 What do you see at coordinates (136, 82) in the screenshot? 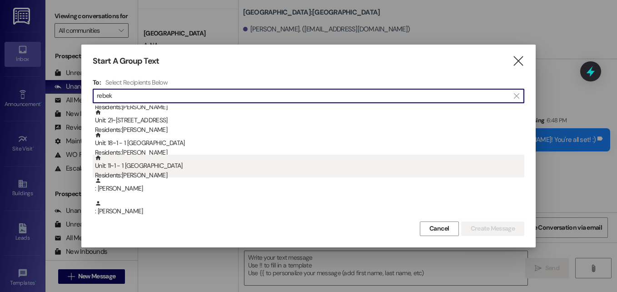
I see `h4: Select Recipients Below` at bounding box center [136, 82].